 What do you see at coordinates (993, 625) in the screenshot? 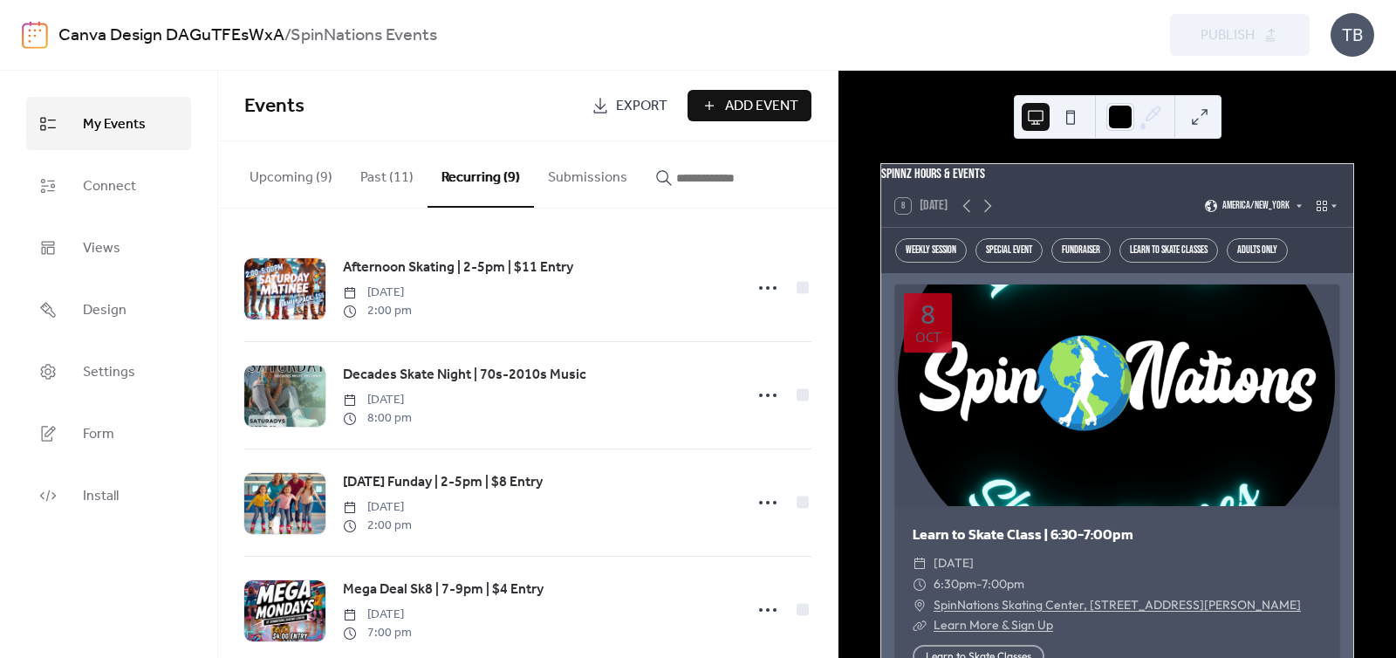
I see `a: Learn More & Sign Up` at bounding box center [993, 625].